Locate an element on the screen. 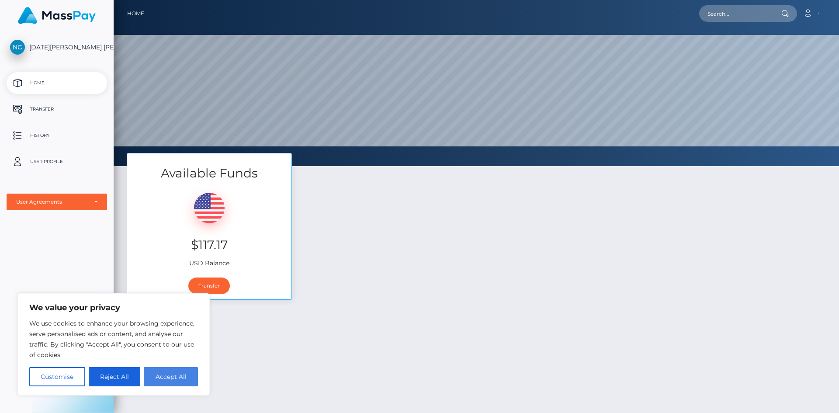 The width and height of the screenshot is (839, 413). button: Accept All is located at coordinates (171, 377).